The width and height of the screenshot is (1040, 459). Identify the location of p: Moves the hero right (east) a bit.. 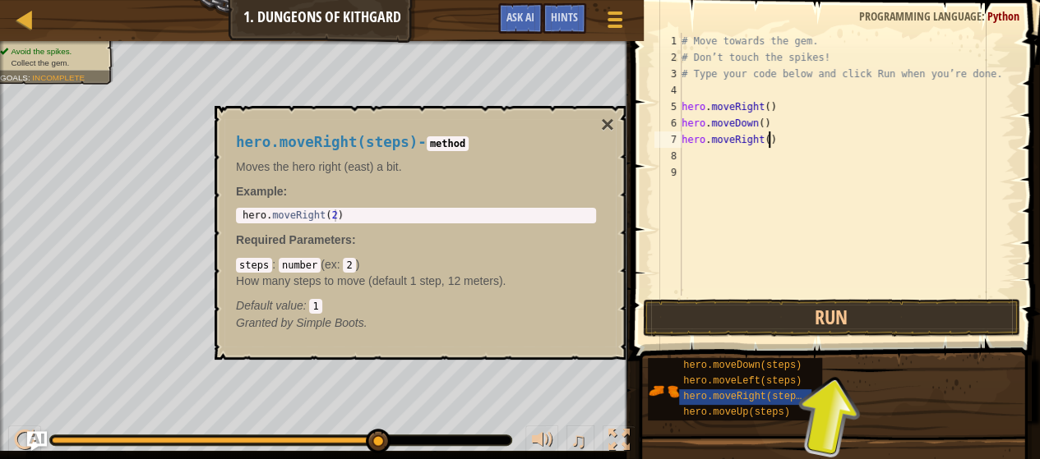
(416, 167).